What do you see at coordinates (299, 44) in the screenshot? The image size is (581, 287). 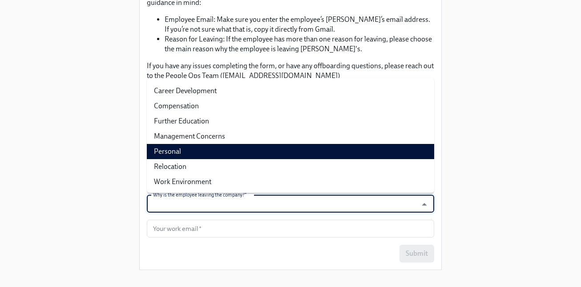 I see `li: Reason for Leaving: If the employee has more than one reason for leaving, please choose the main ...` at bounding box center [299, 44].